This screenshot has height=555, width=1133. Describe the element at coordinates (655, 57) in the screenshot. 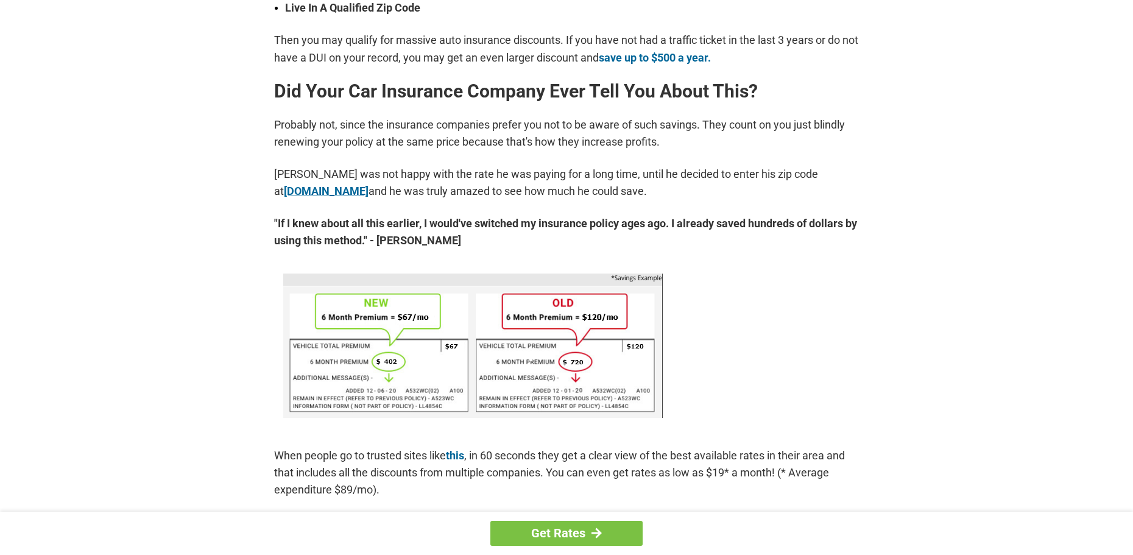

I see `a: save up to $500 a year.` at that location.